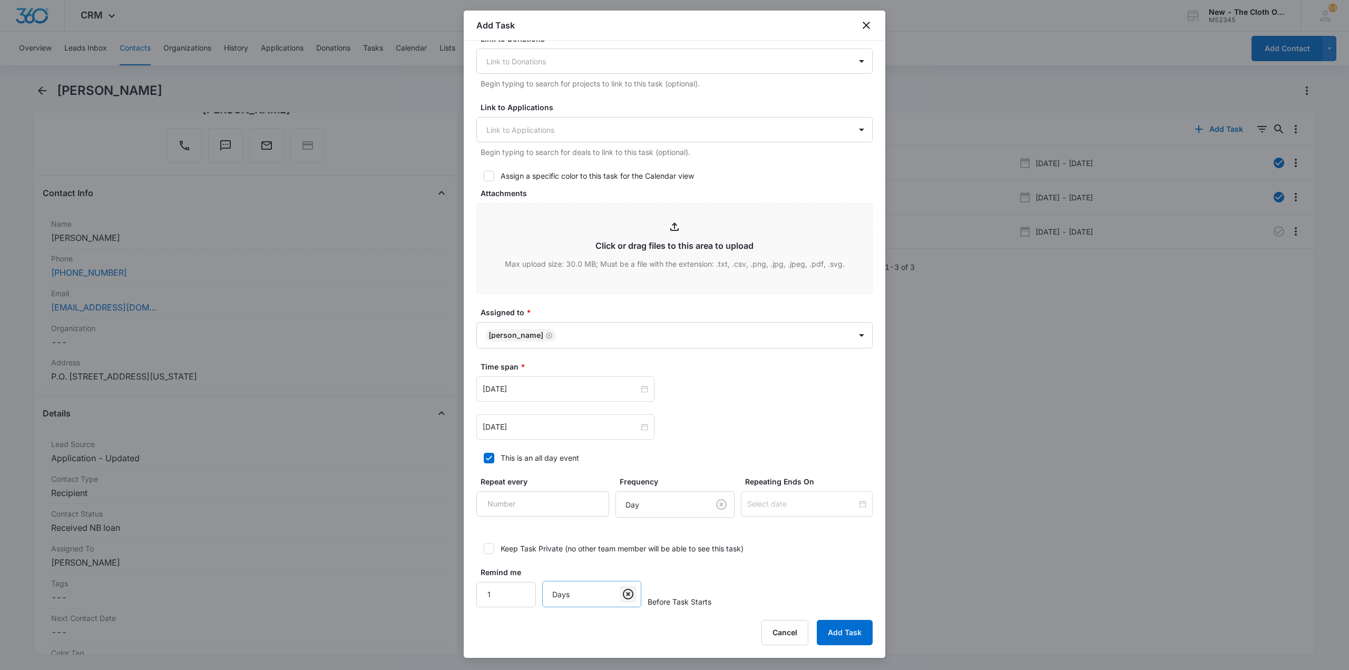  Describe the element at coordinates (676, 152) in the screenshot. I see `p: Begin typing to search for deals to link to this task (optional).` at that location.